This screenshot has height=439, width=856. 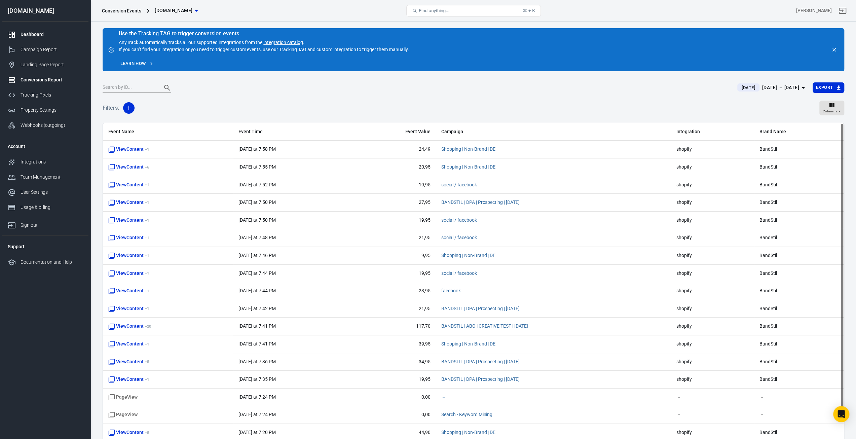 I want to click on span: facebook, so click(x=451, y=291).